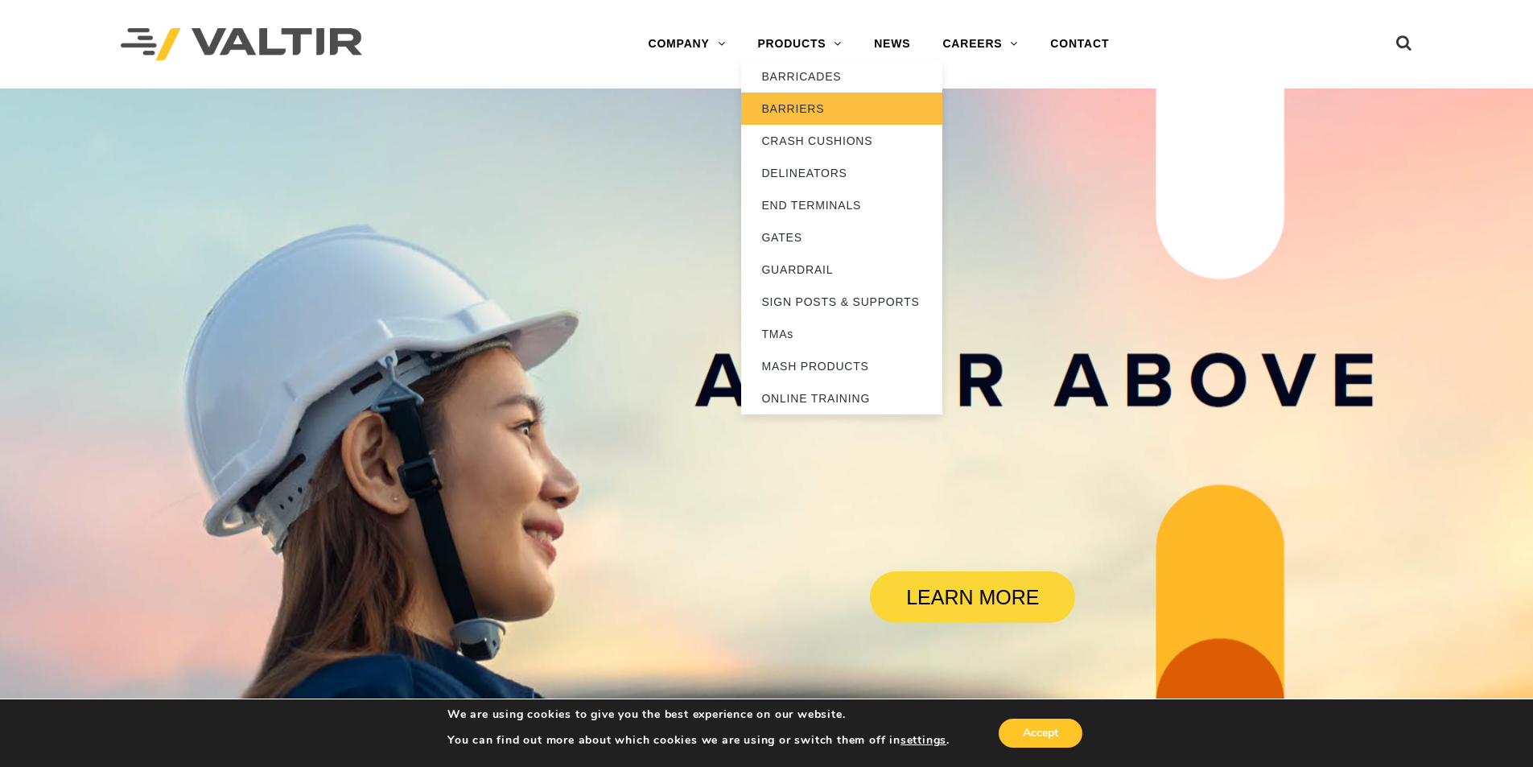 This screenshot has width=1533, height=767. I want to click on button: settings, so click(923, 740).